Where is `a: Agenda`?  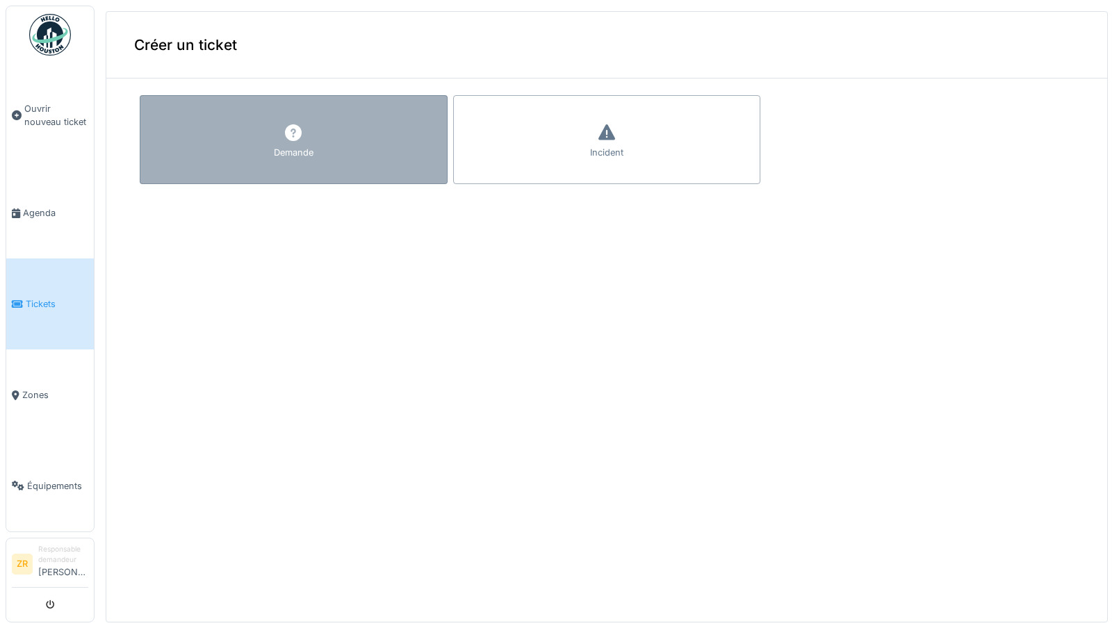
a: Agenda is located at coordinates (50, 213).